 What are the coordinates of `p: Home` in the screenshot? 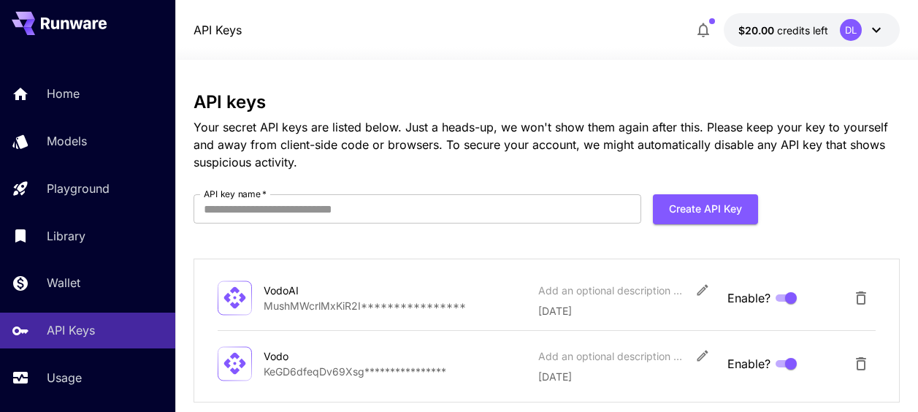 It's located at (63, 93).